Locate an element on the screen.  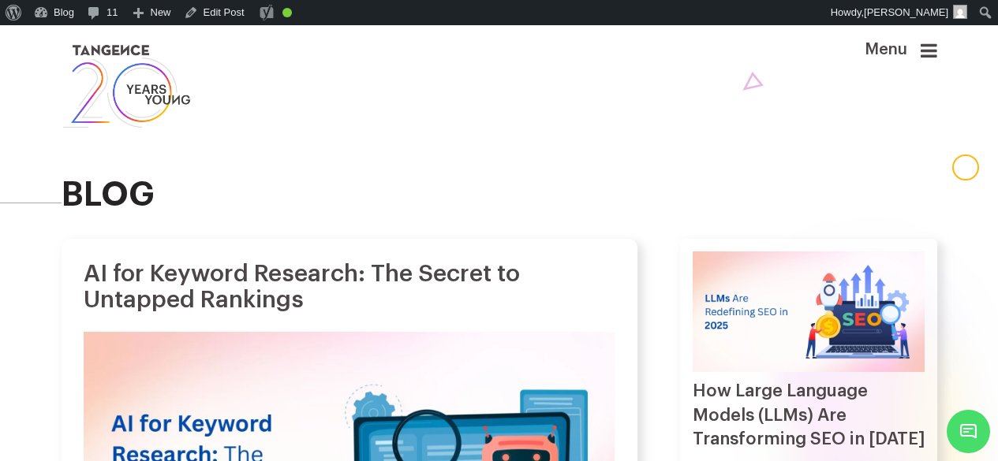
img: How Large Language Models (LLMs) Are Transforming SEO in 2025 is located at coordinates (809, 312).